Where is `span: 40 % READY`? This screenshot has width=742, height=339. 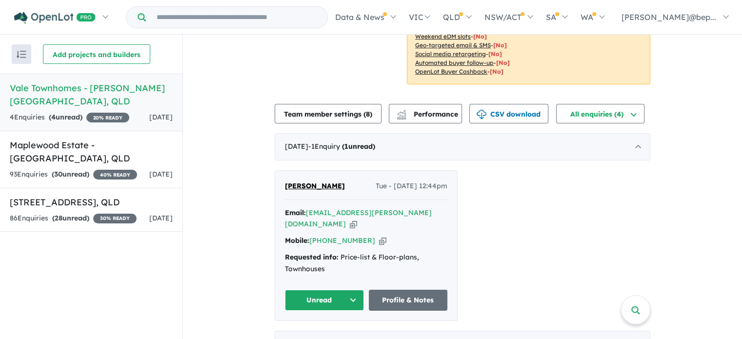
span: 40 % READY is located at coordinates (115, 175).